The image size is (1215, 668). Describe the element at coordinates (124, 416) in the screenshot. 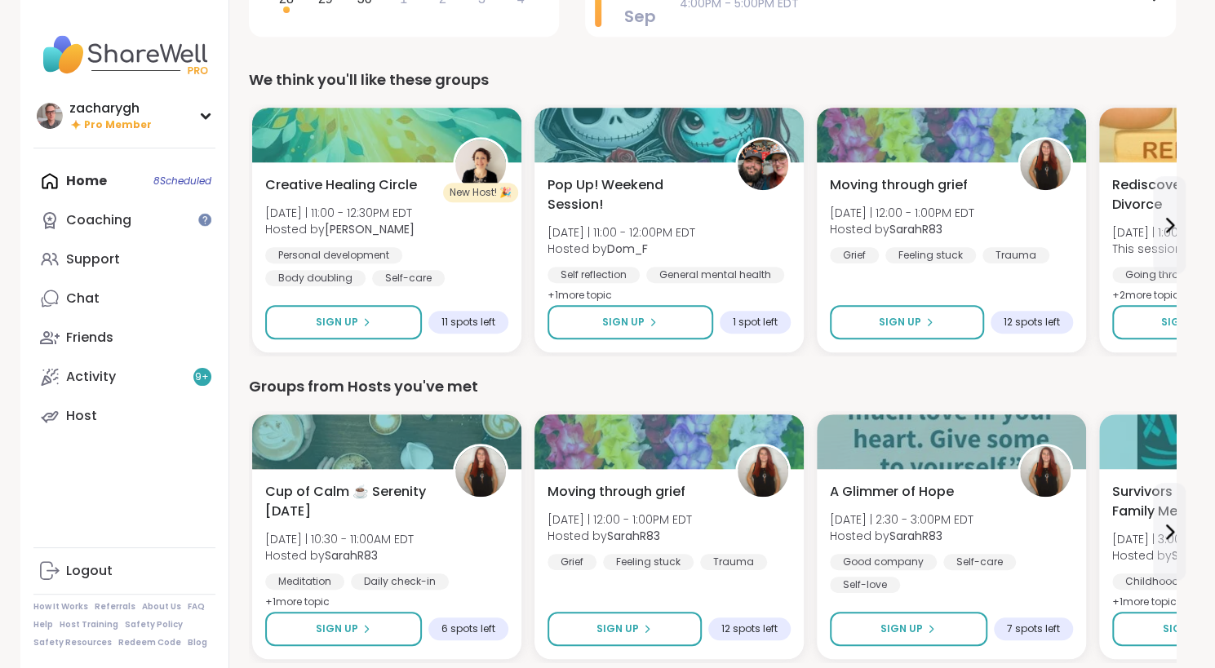

I see `a: Host` at that location.